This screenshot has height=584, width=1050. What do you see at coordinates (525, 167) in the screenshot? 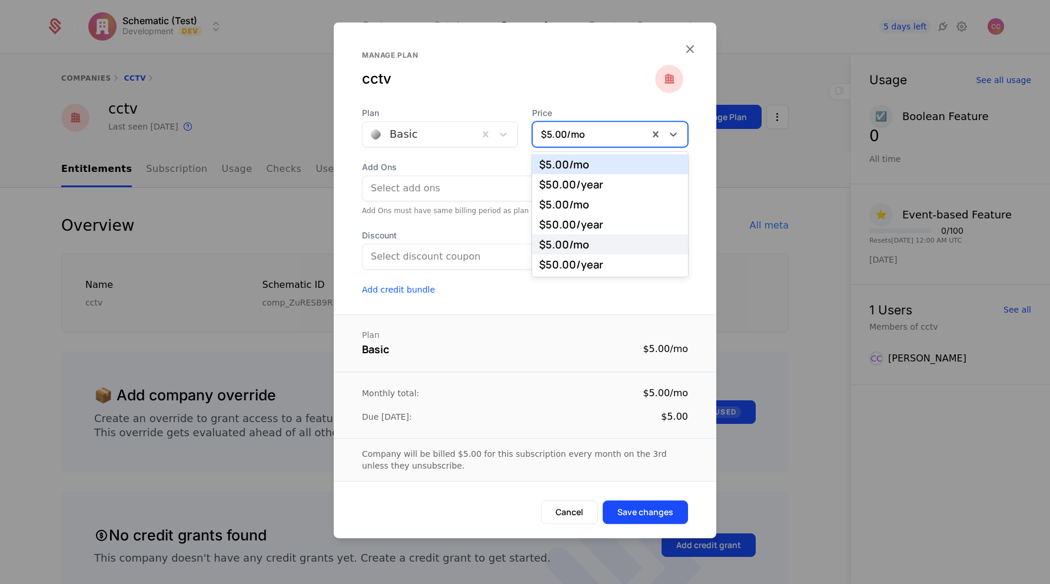
I see `span: Add Ons` at bounding box center [525, 167].